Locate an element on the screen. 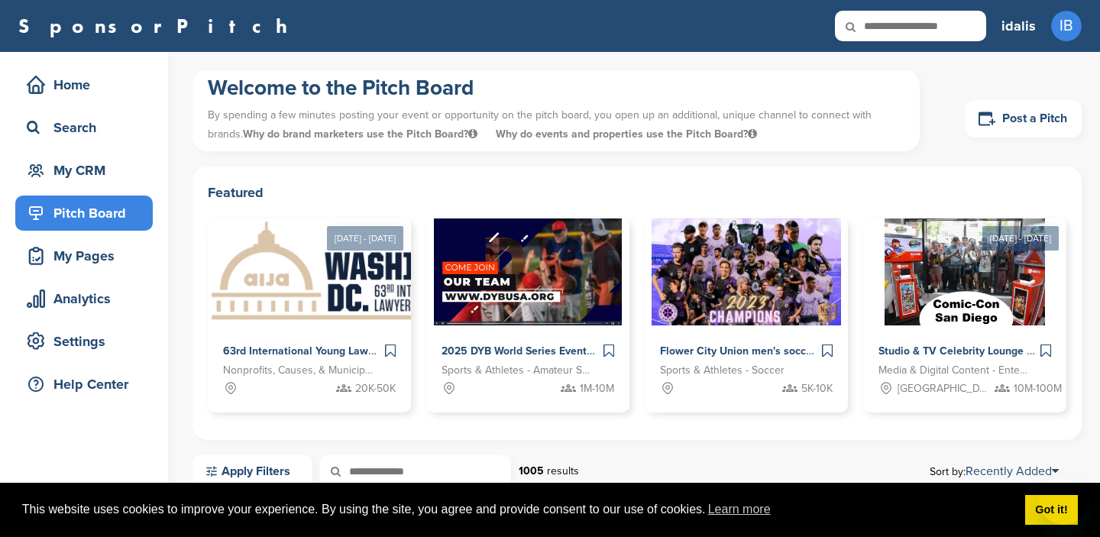 The width and height of the screenshot is (1100, 537). a: Search is located at coordinates (84, 128).